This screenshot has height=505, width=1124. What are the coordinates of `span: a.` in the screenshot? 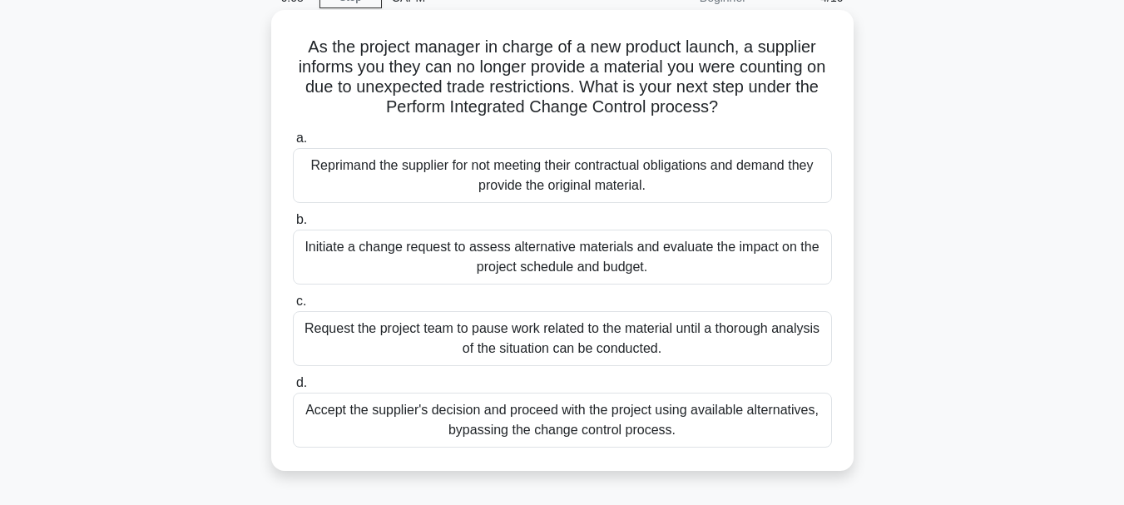 It's located at (301, 137).